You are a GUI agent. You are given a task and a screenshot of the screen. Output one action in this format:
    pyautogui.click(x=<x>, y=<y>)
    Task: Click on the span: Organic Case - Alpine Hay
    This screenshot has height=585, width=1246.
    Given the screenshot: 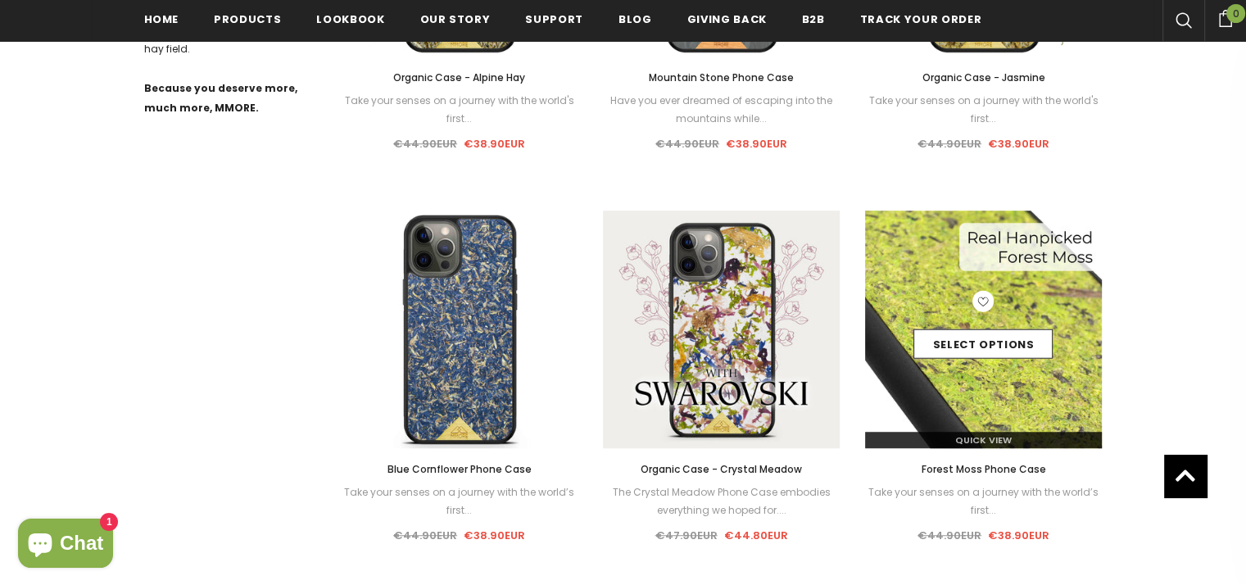 What is the action you would take?
    pyautogui.click(x=459, y=77)
    